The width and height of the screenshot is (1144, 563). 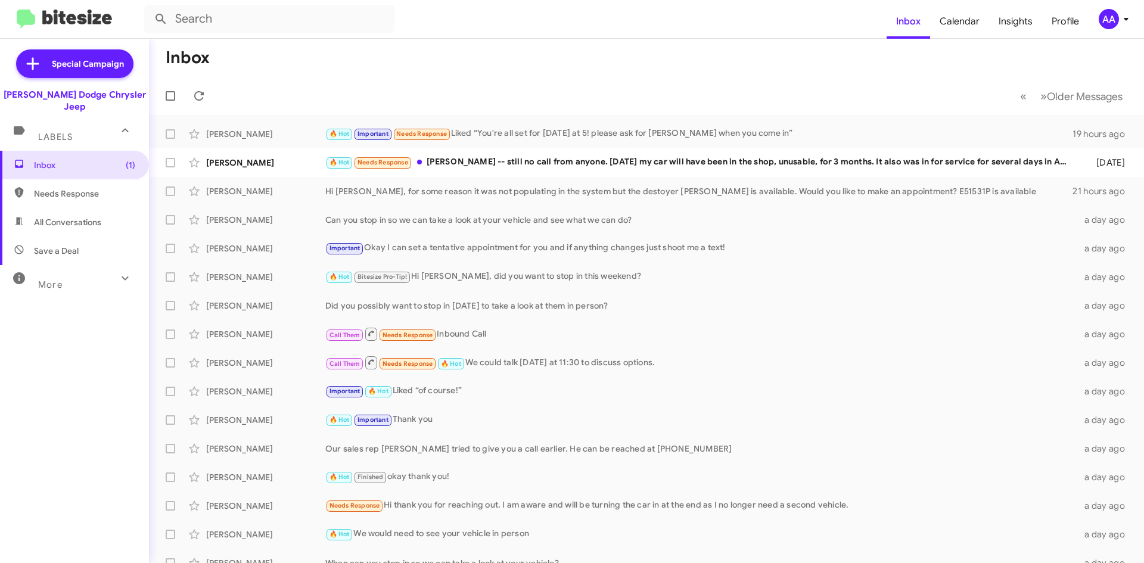 What do you see at coordinates (50, 285) in the screenshot?
I see `span: More` at bounding box center [50, 285].